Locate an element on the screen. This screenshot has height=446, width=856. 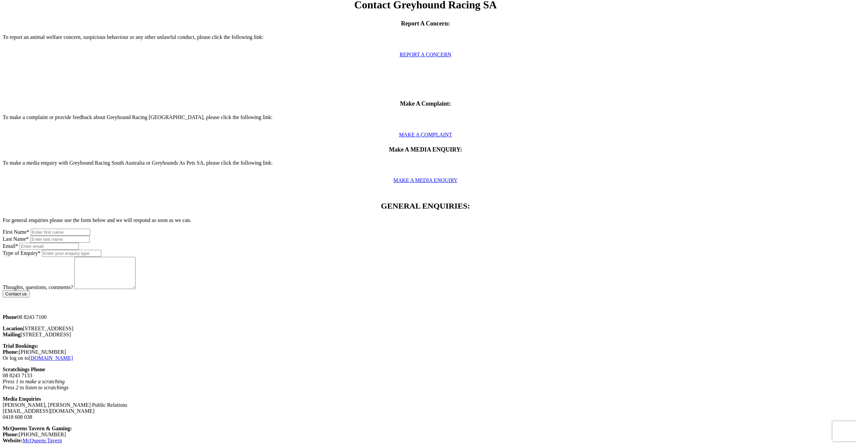
label: Email is located at coordinates (11, 246).